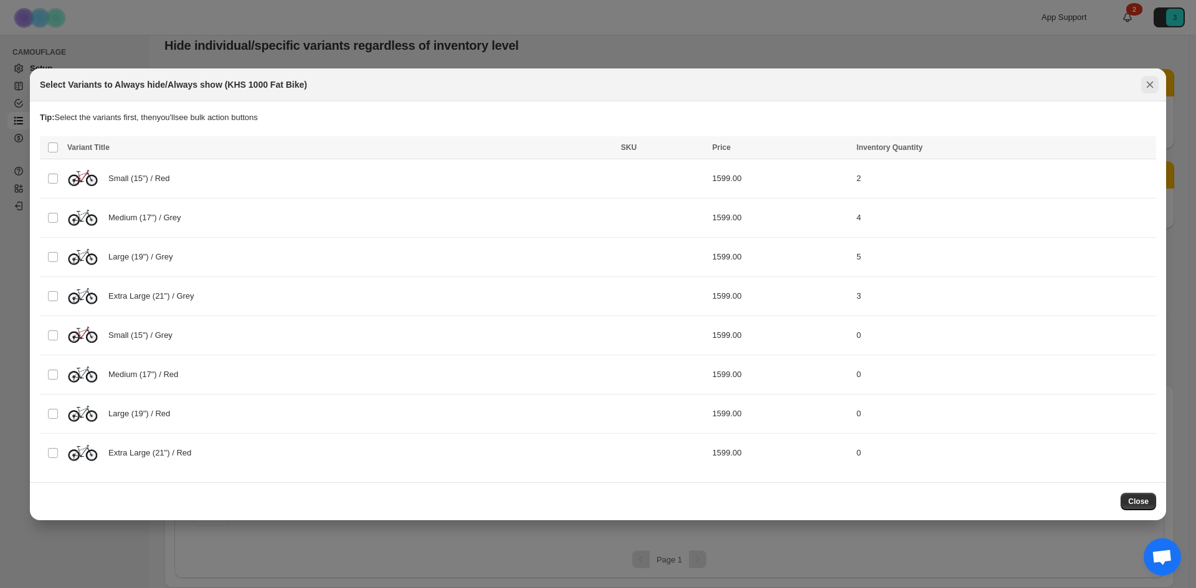 The width and height of the screenshot is (1196, 588). I want to click on span: Close, so click(1138, 502).